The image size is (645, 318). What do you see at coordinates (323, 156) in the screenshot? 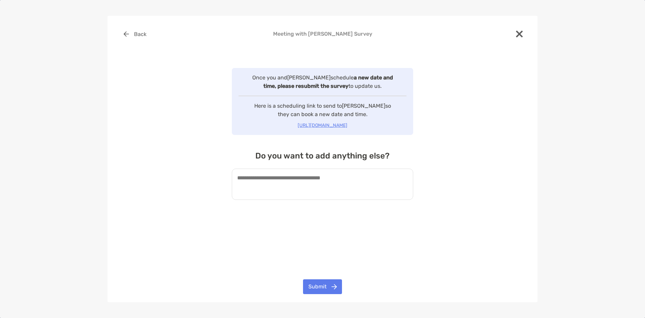
I see `h4: Do you want to add anything else?` at bounding box center [323, 156].